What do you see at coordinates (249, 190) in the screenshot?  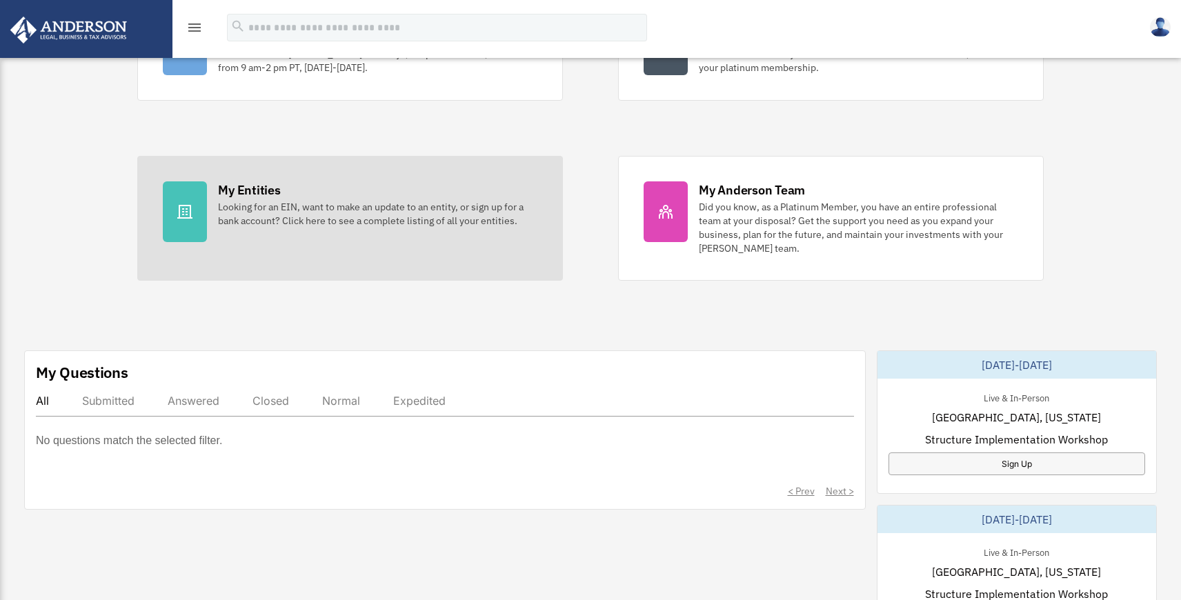 I see `div: My Entities` at bounding box center [249, 190].